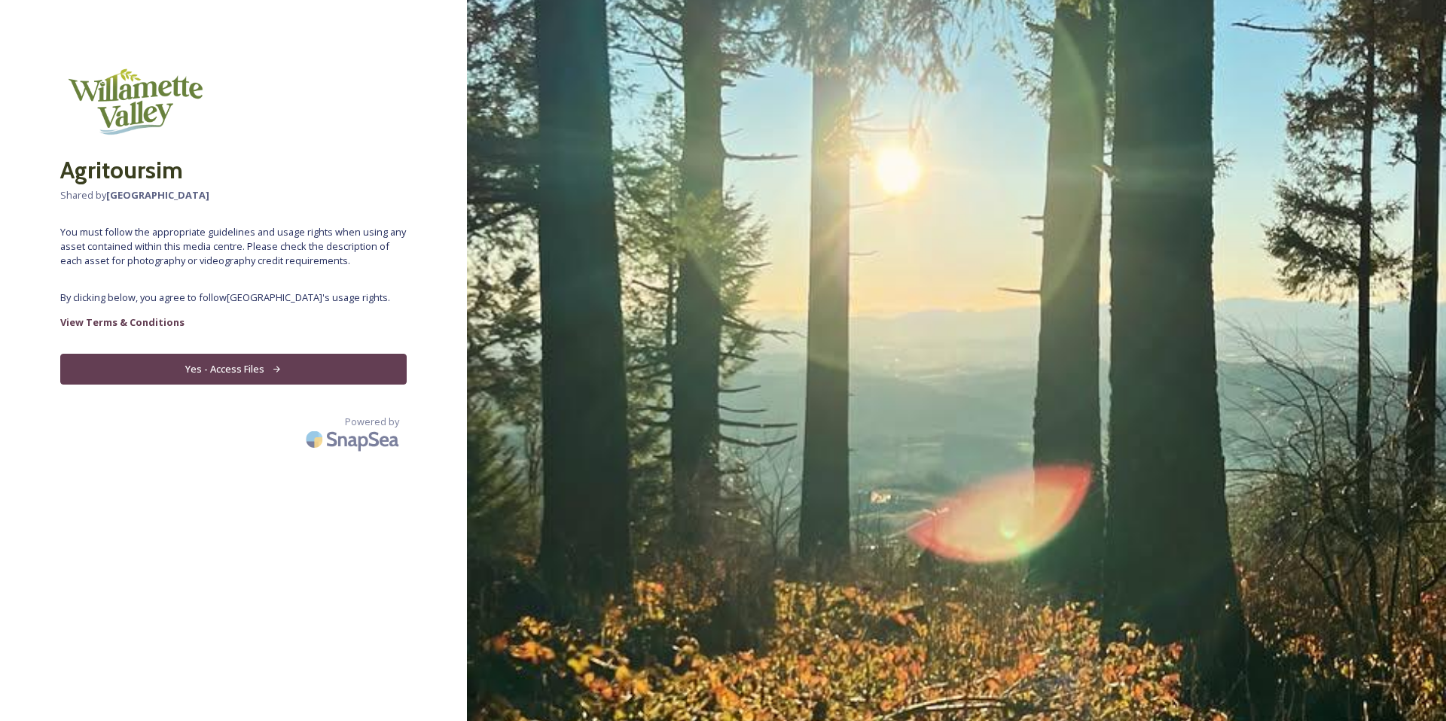  Describe the element at coordinates (233, 247) in the screenshot. I see `span: You must follow the appropriate guidelines and usage rights when using any asset contained within...` at that location.